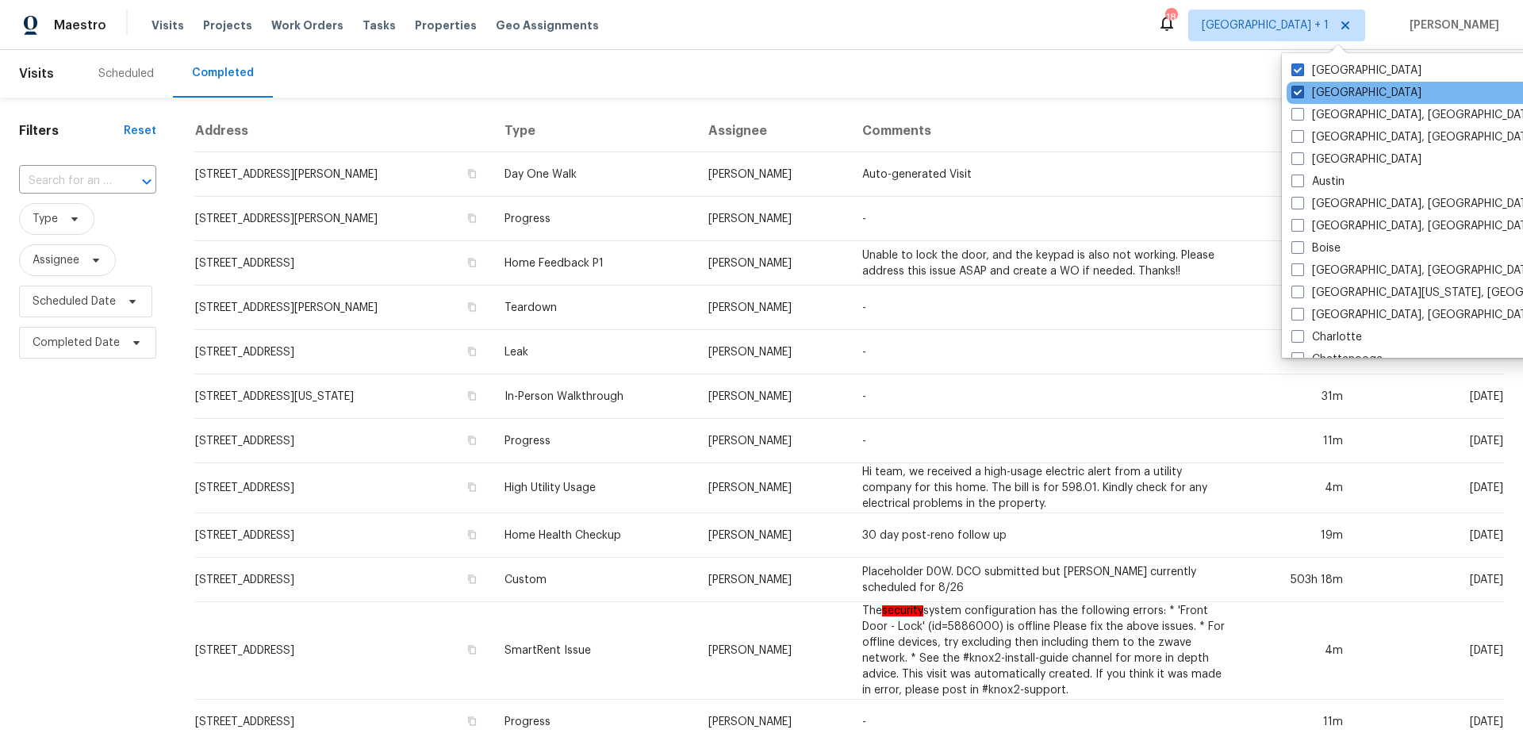  I want to click on td: 30 day post-reno follow up, so click(1045, 535).